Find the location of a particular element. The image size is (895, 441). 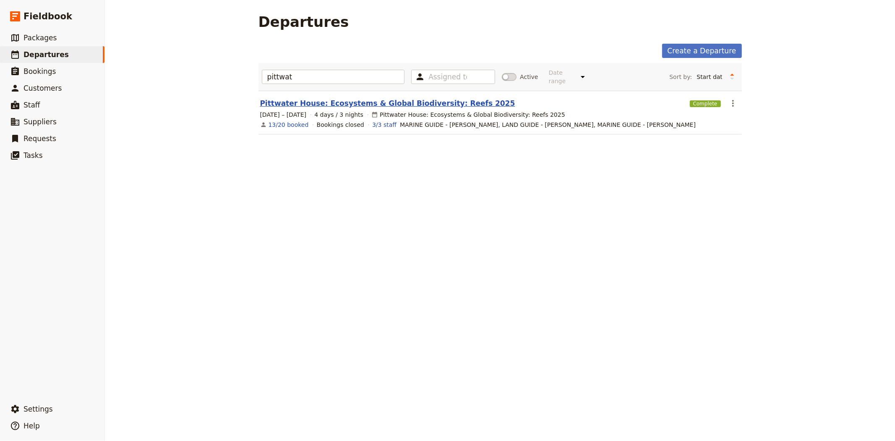

span: Departures is located at coordinates (46, 55).